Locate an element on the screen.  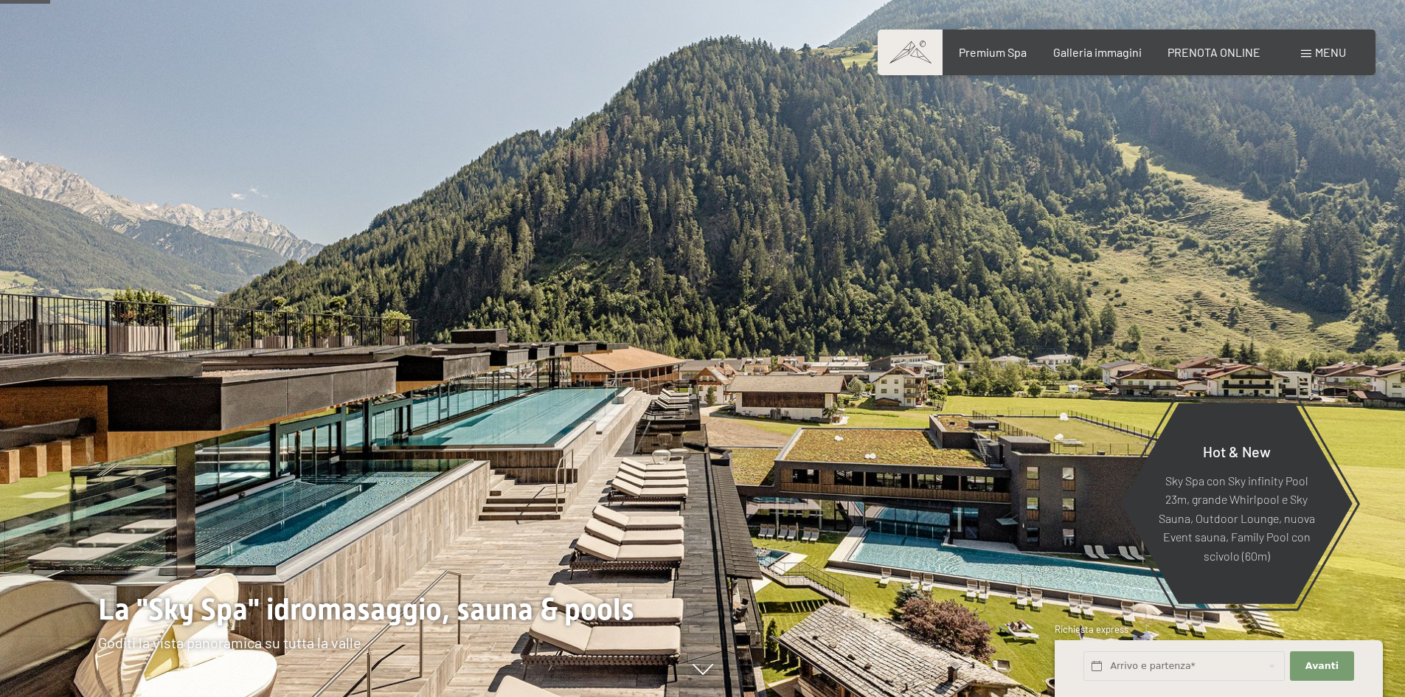
a: Premium Spa is located at coordinates (992, 52).